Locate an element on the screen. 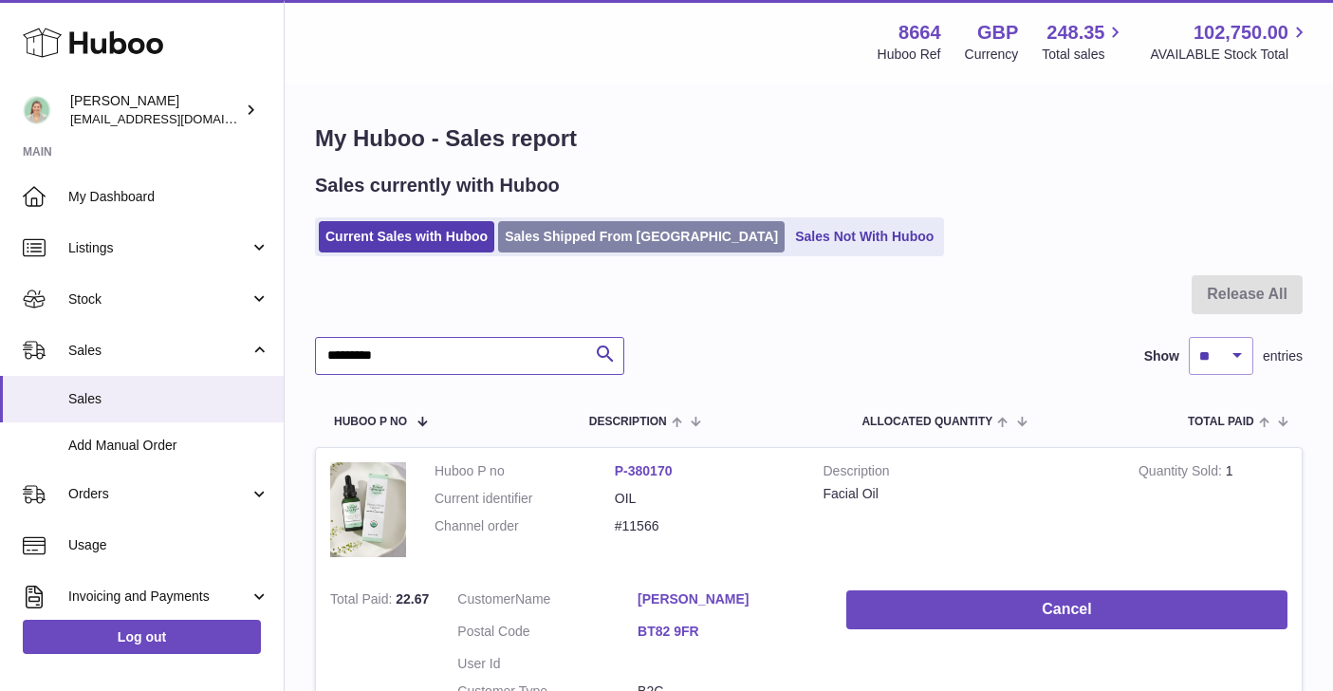 This screenshot has height=691, width=1333. span: 22.67 is located at coordinates (412, 599).